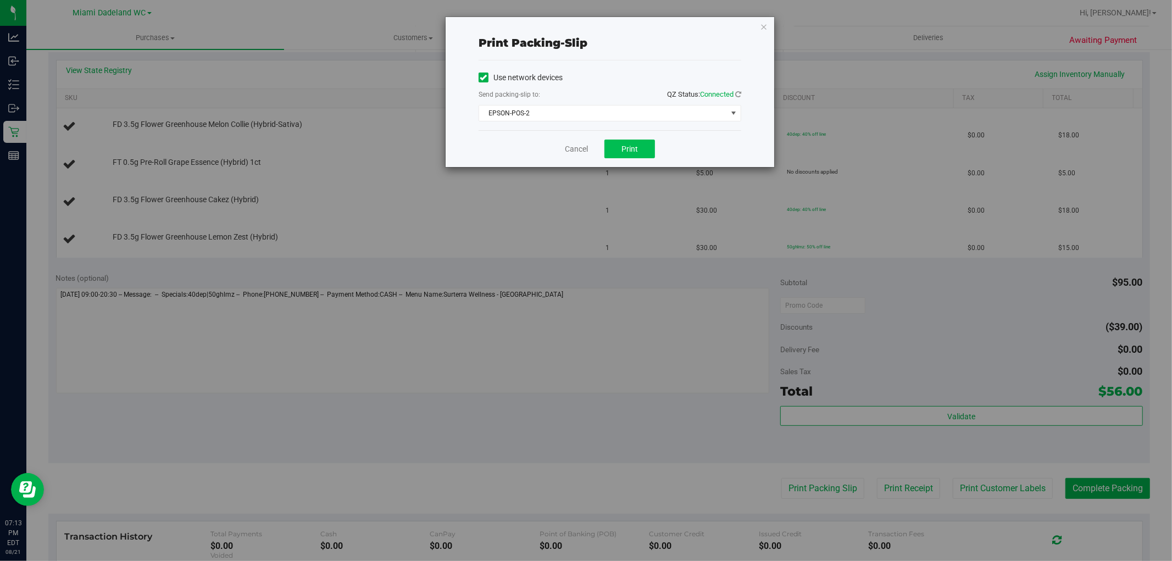 The height and width of the screenshot is (561, 1172). What do you see at coordinates (520, 77) in the screenshot?
I see `label: Use network devices` at bounding box center [520, 77].